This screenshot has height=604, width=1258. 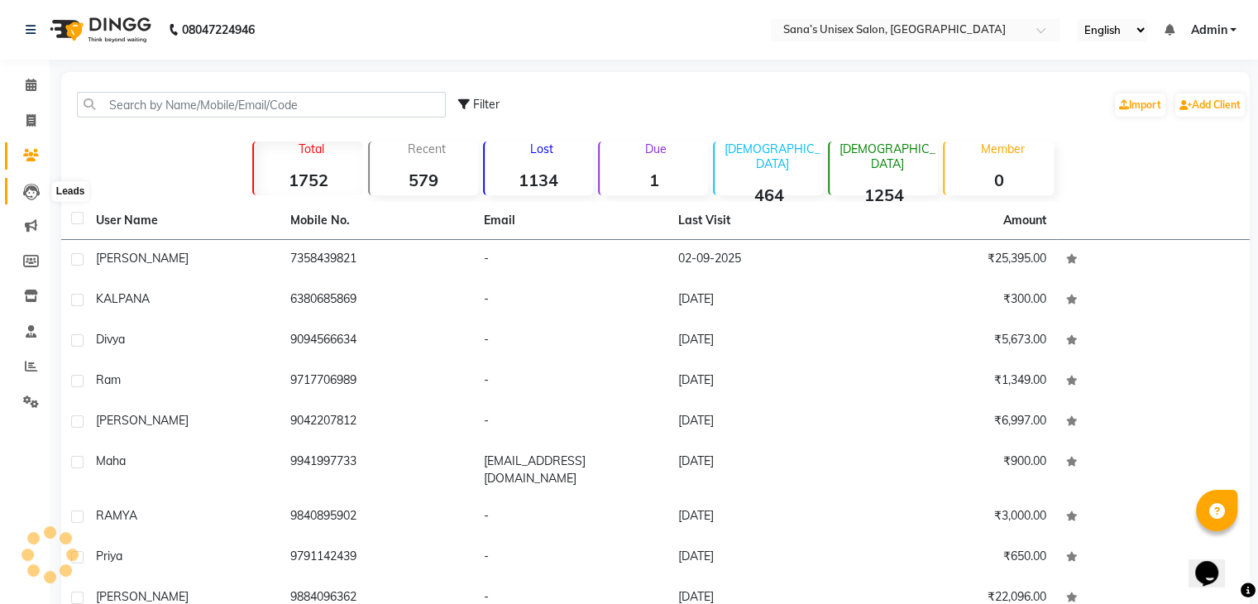 What do you see at coordinates (1025, 220) in the screenshot?
I see `th: Amount` at bounding box center [1025, 220].